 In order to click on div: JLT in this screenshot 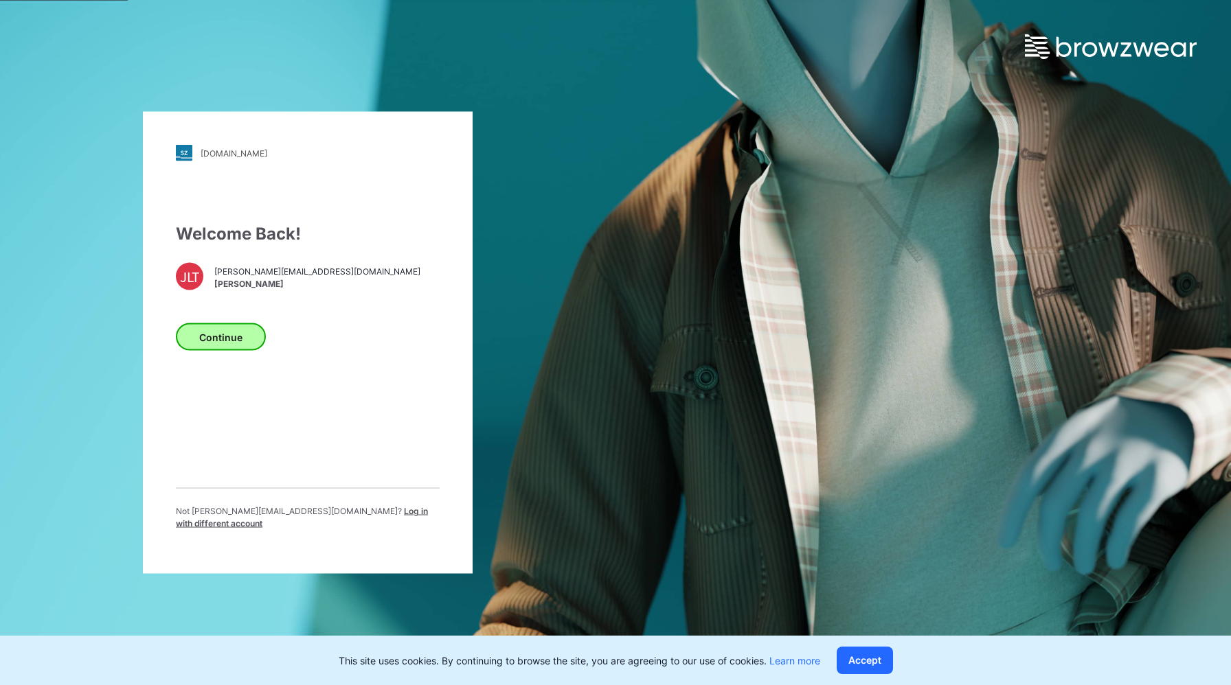, I will do `click(190, 277)`.